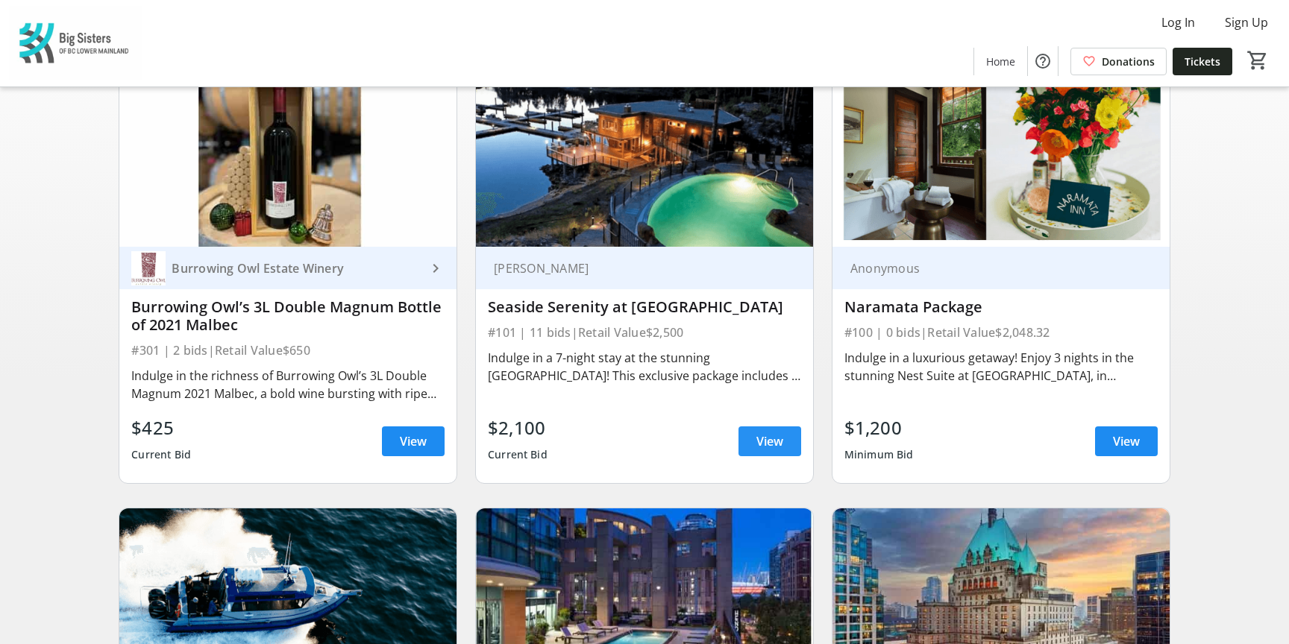  I want to click on div: Naramata Package, so click(1001, 307).